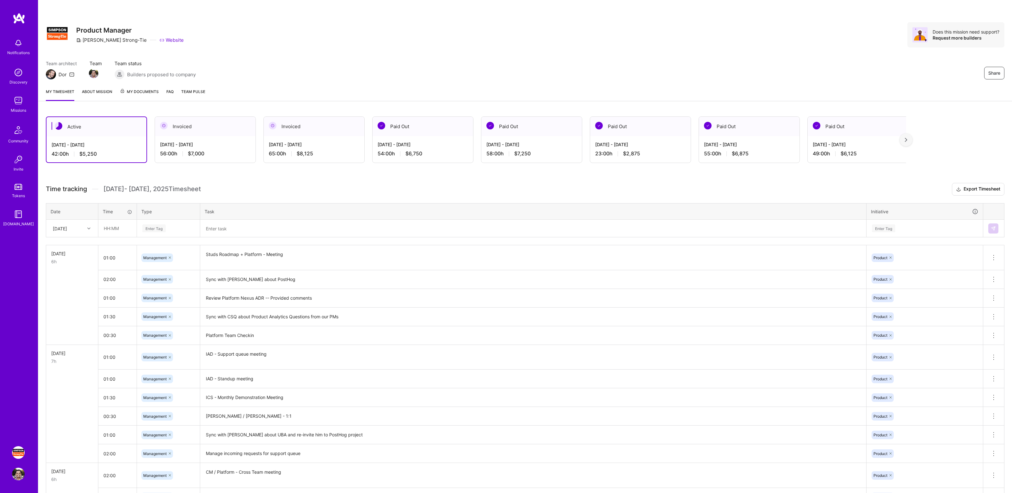 The width and height of the screenshot is (1012, 493). Describe the element at coordinates (96, 154) in the screenshot. I see `div: 42:00 h` at that location.